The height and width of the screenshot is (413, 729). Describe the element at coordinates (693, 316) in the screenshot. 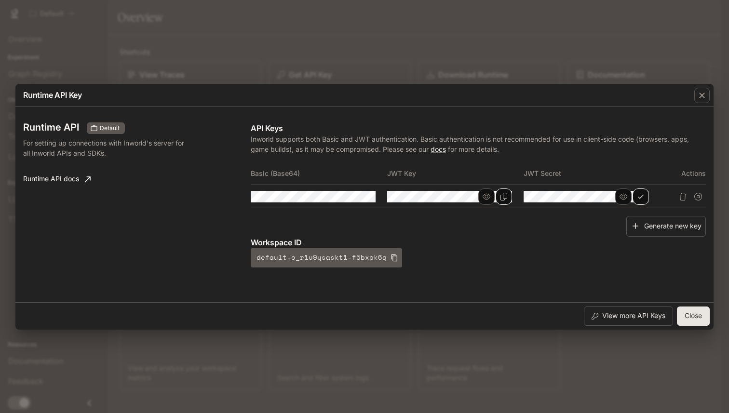

I see `button: Close` at that location.